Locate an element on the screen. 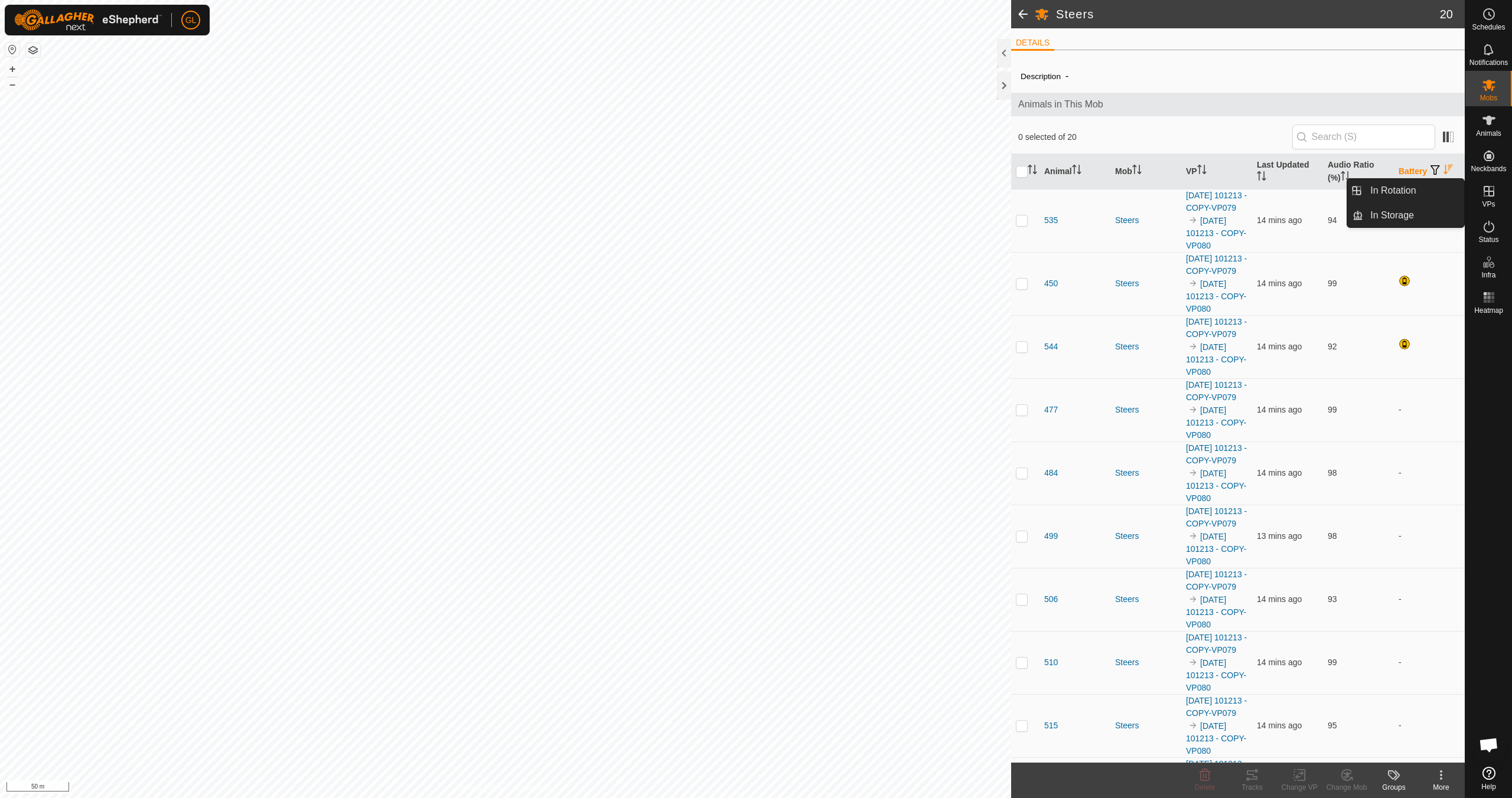  span: GL is located at coordinates (191, 20).